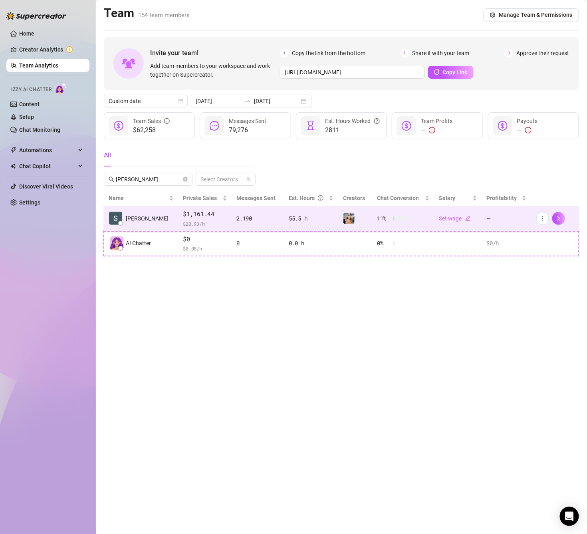 This screenshot has width=587, height=534. What do you see at coordinates (355, 198) in the screenshot?
I see `th: Creators` at bounding box center [355, 198].